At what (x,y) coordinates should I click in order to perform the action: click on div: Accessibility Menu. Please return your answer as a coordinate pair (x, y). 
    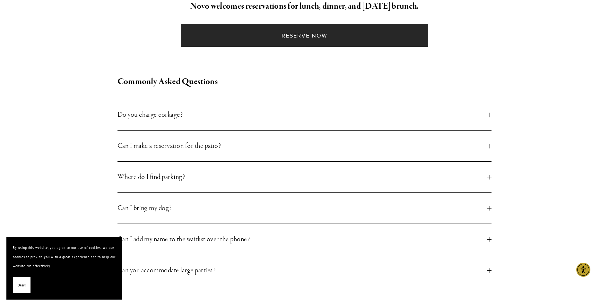
    Looking at the image, I should click on (583, 270).